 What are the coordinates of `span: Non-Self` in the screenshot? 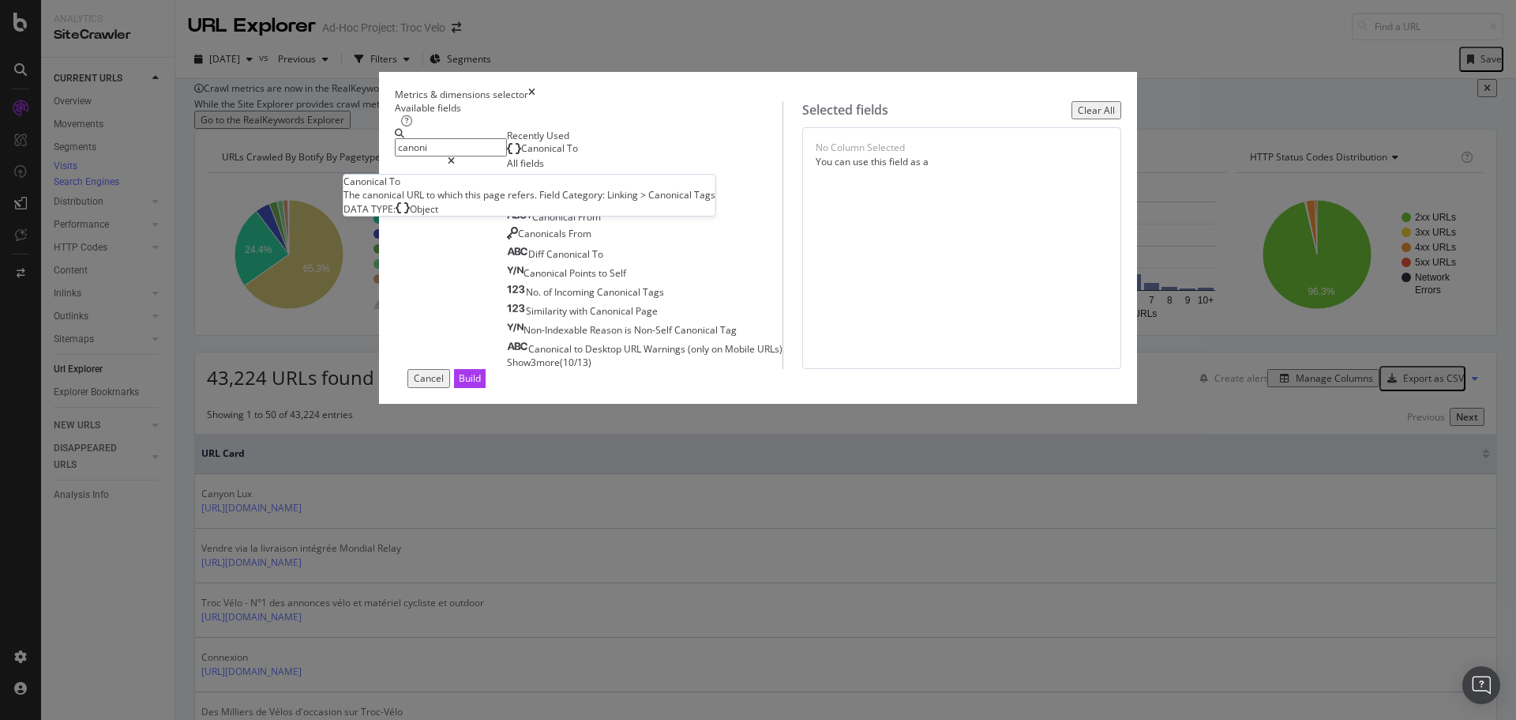 It's located at (654, 329).